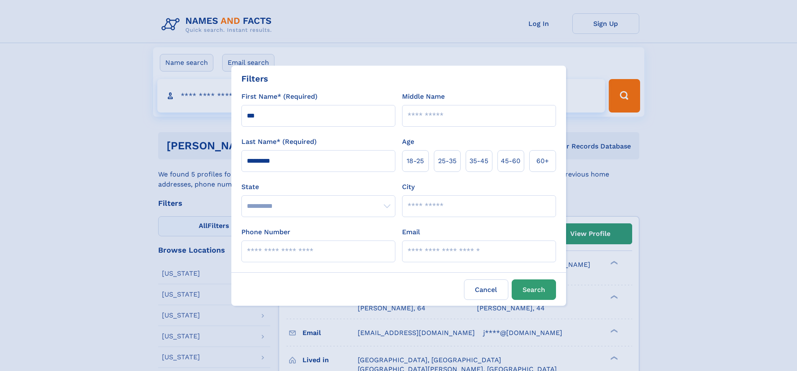 Image resolution: width=797 pixels, height=371 pixels. What do you see at coordinates (411, 232) in the screenshot?
I see `label: Email` at bounding box center [411, 232].